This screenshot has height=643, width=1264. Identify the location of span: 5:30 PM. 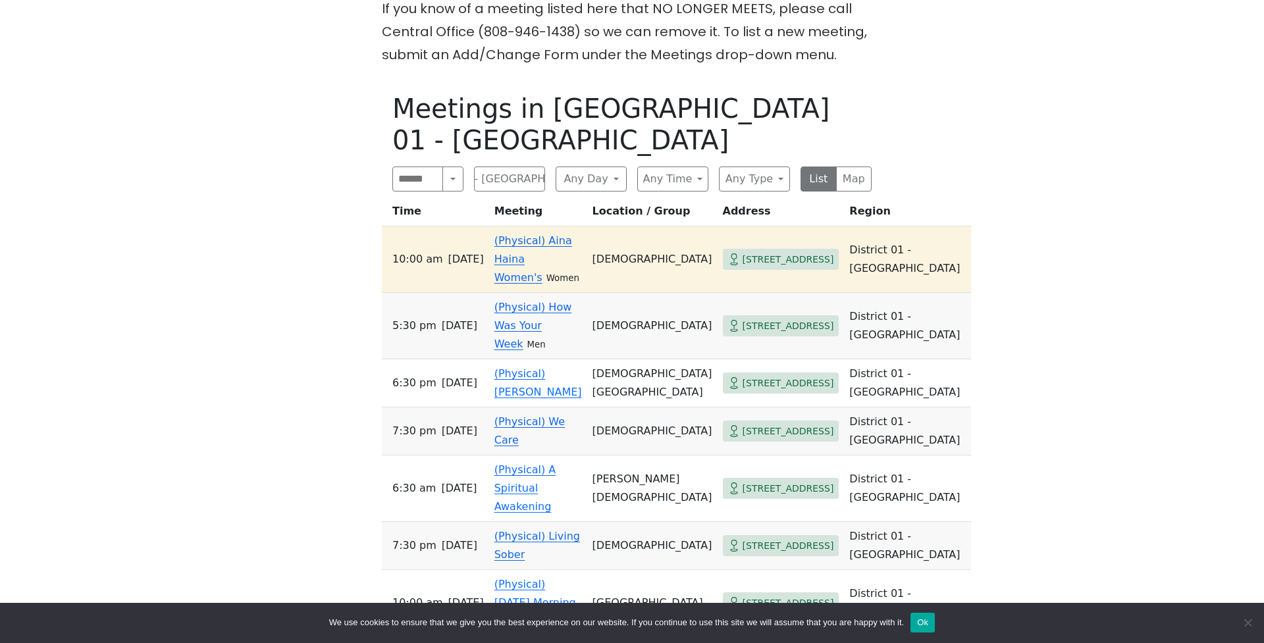
(414, 326).